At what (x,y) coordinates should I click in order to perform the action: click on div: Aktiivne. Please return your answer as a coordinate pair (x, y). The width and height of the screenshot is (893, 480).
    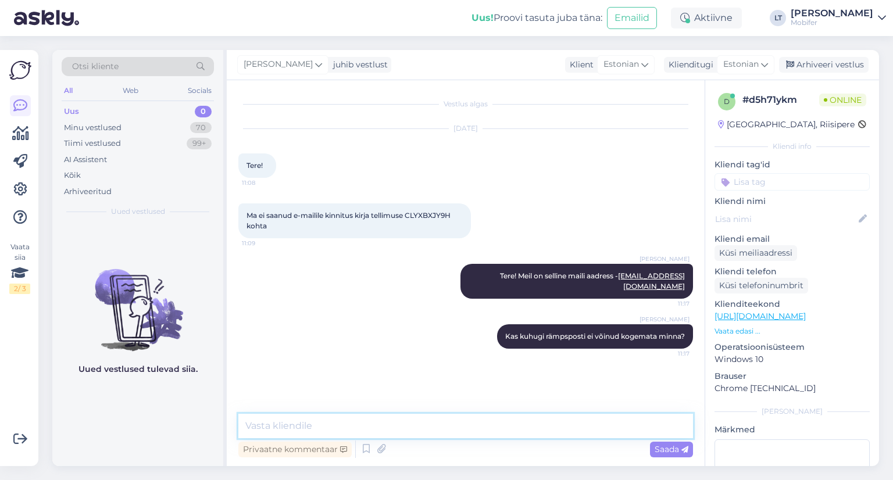
    Looking at the image, I should click on (706, 18).